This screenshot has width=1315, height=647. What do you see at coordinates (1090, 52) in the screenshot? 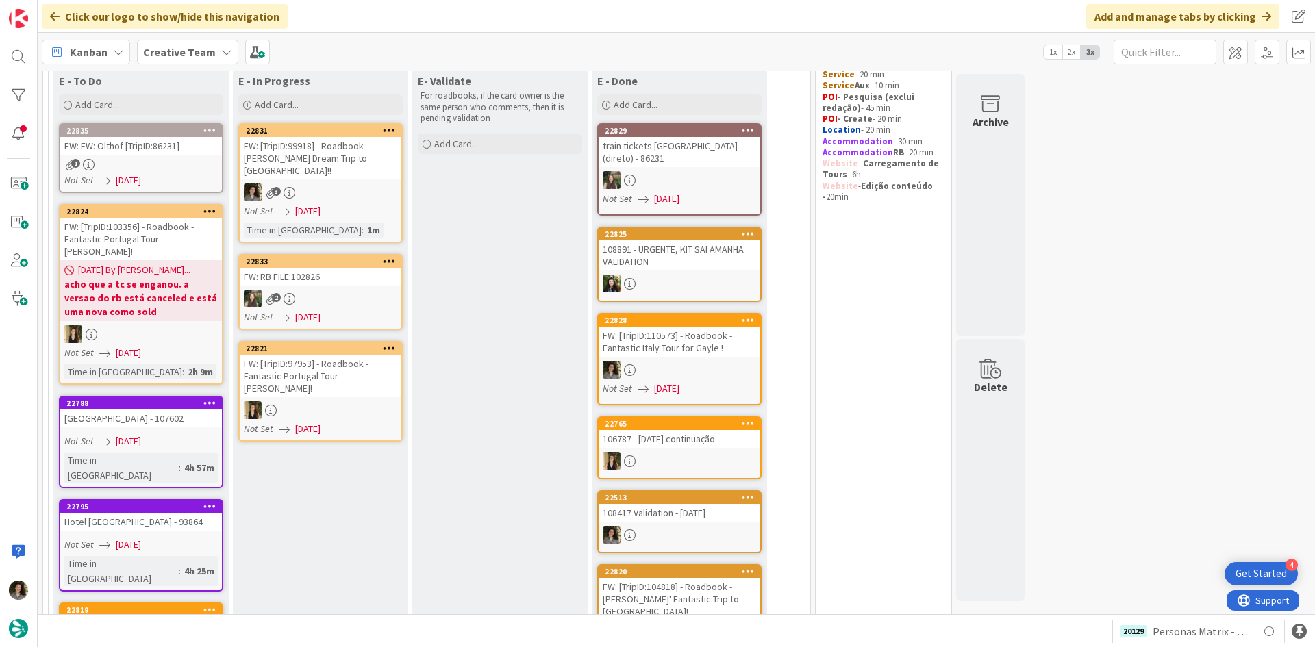
I see `span: 3x` at bounding box center [1090, 52].